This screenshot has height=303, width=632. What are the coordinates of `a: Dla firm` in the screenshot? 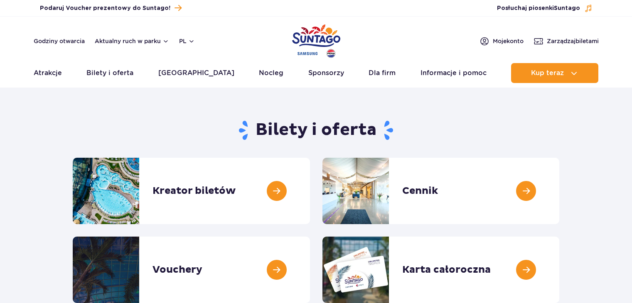 It's located at (382, 73).